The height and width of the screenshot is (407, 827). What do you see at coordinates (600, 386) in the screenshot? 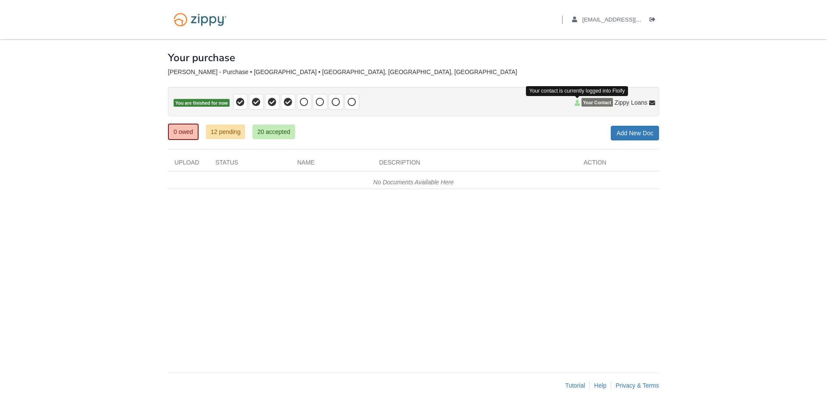
I see `a: Help` at bounding box center [600, 386].